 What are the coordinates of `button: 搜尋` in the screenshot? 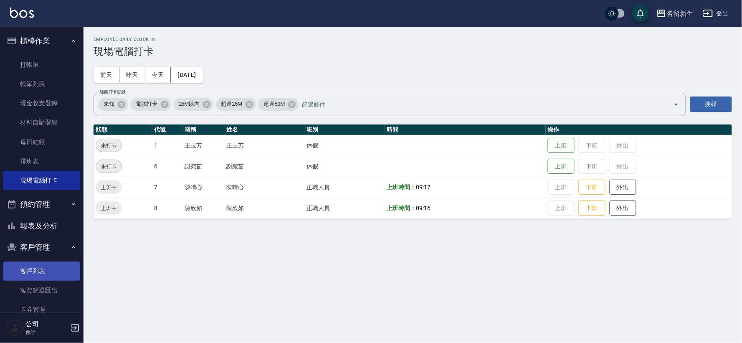 It's located at (711, 104).